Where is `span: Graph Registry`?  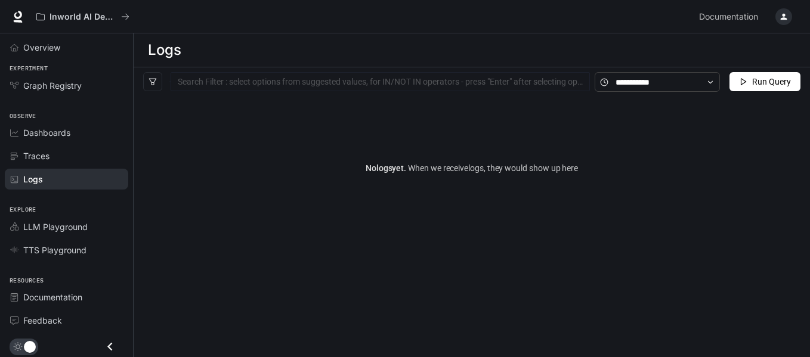
span: Graph Registry is located at coordinates (52, 85).